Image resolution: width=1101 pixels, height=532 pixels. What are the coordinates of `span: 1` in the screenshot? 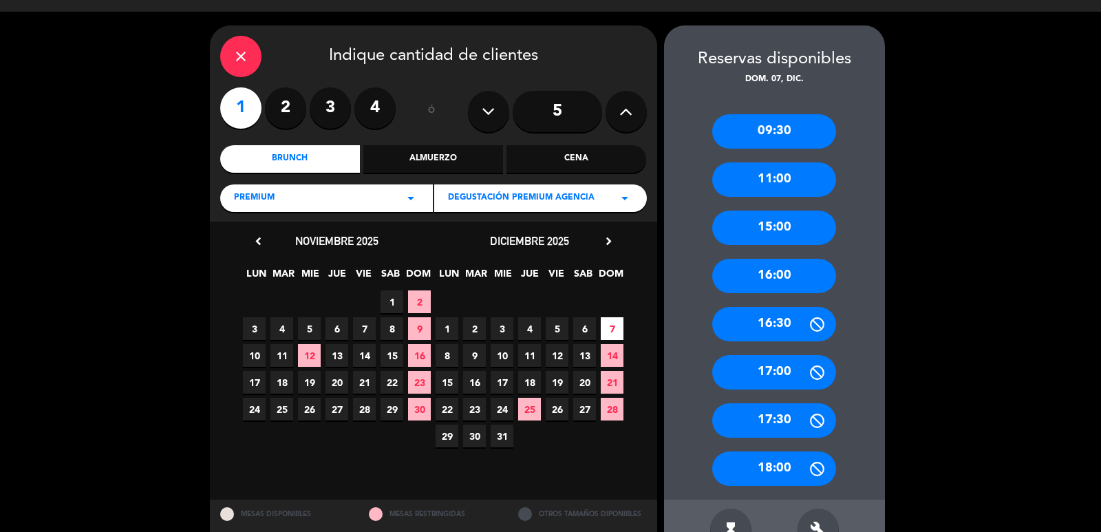 It's located at (447, 328).